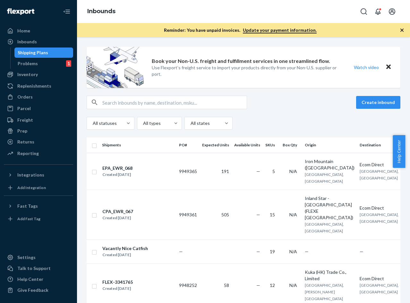 Image resolution: width=410 pixels, height=303 pixels. What do you see at coordinates (225, 214) in the screenshot?
I see `span: 505` at bounding box center [225, 214].